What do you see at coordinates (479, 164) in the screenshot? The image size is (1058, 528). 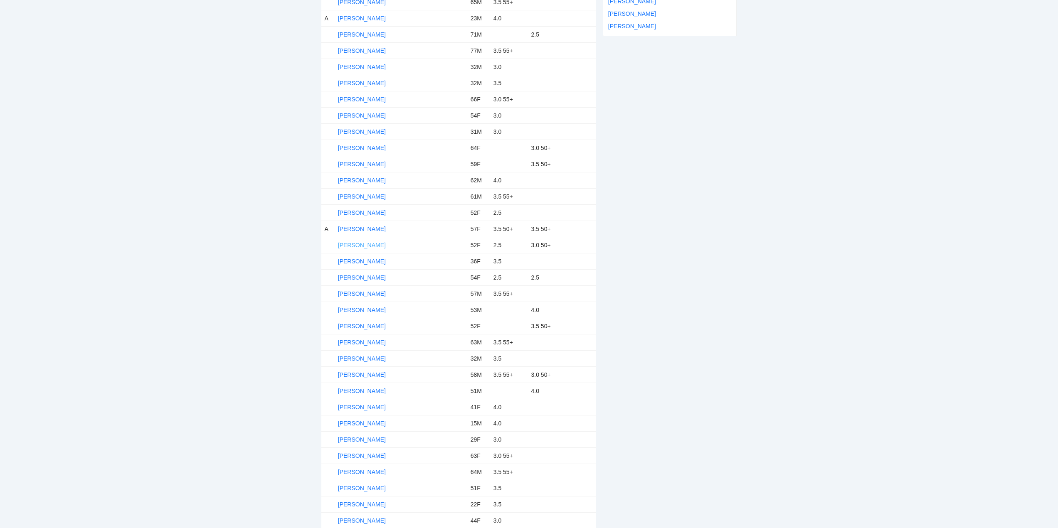 I see `td: 59F` at bounding box center [479, 164].